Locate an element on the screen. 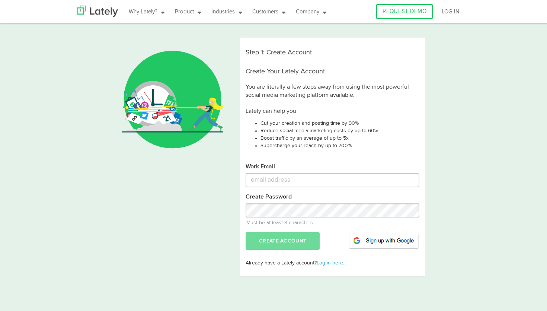 The width and height of the screenshot is (547, 311). li: Cut your creation and posting time by 90% is located at coordinates (340, 123).